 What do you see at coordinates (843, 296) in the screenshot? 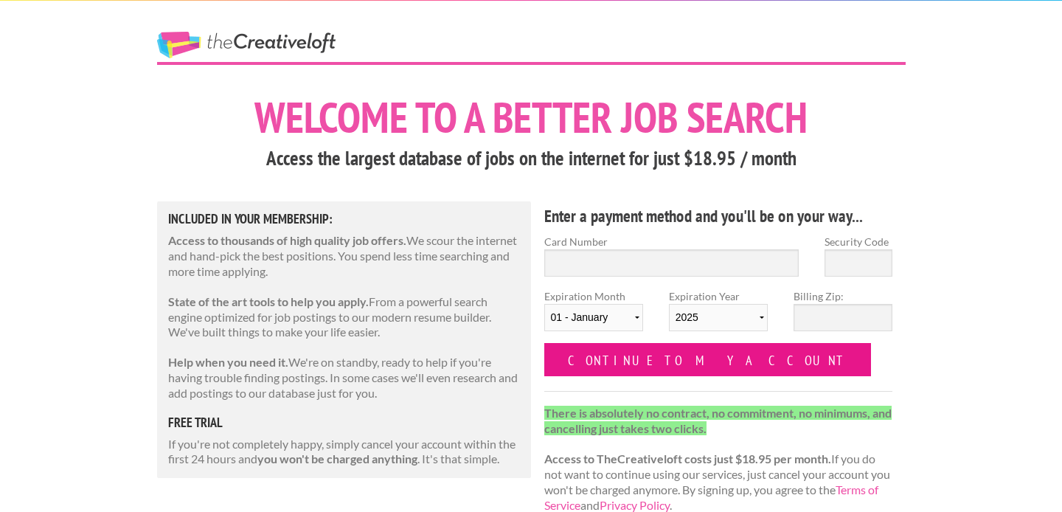
I see `label: Billing Zip:` at bounding box center [843, 296].